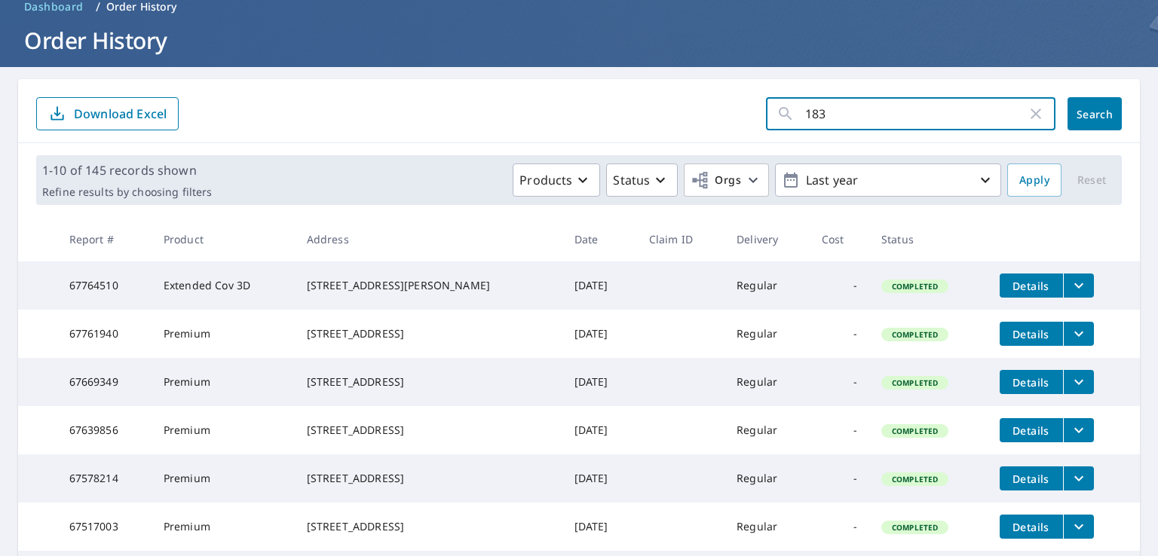  What do you see at coordinates (120, 114) in the screenshot?
I see `p: Download Excel` at bounding box center [120, 114].